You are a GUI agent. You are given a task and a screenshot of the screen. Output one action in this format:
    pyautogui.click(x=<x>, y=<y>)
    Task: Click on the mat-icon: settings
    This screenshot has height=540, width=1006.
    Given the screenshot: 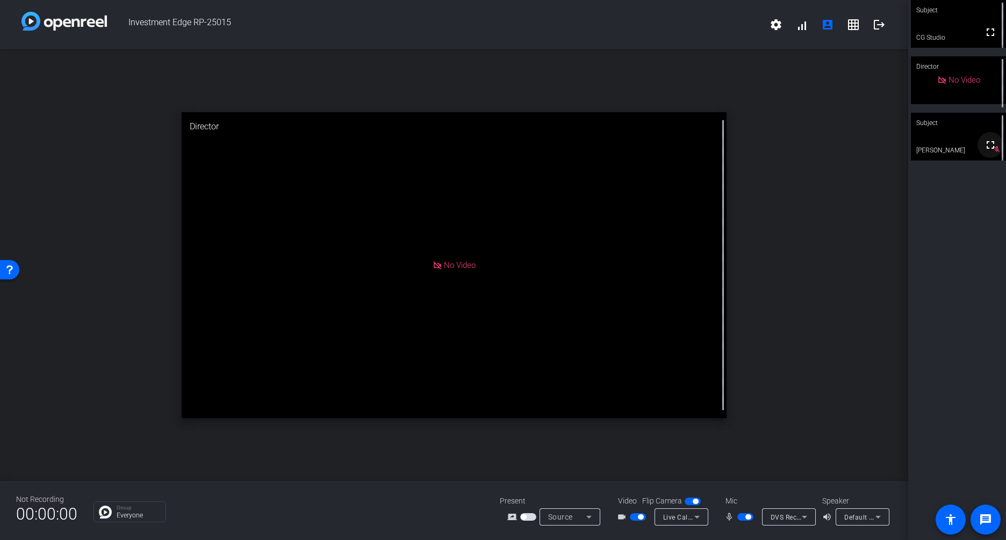 What is the action you would take?
    pyautogui.click(x=776, y=25)
    